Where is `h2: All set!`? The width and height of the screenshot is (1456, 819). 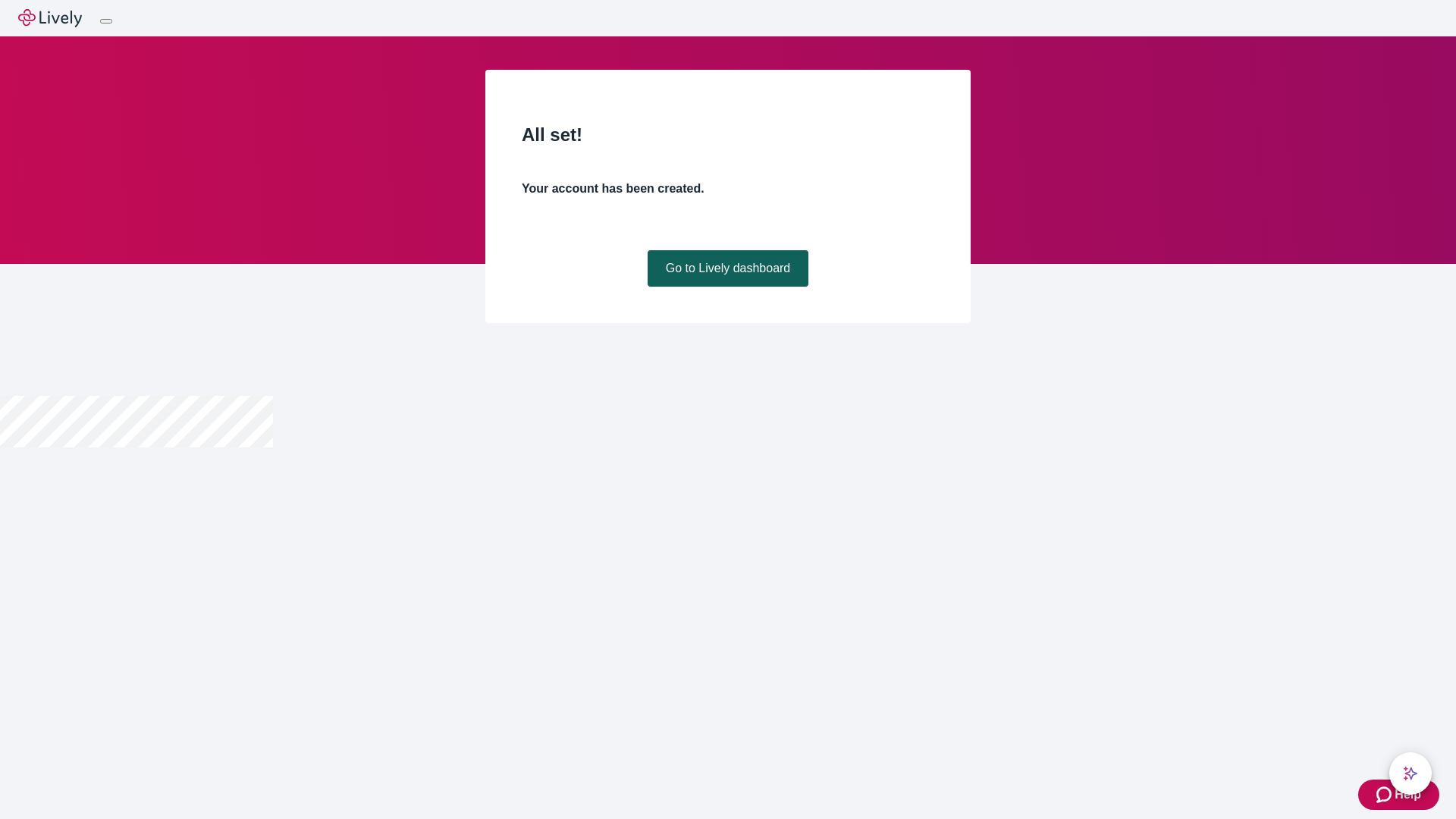 h2: All set! is located at coordinates (728, 135).